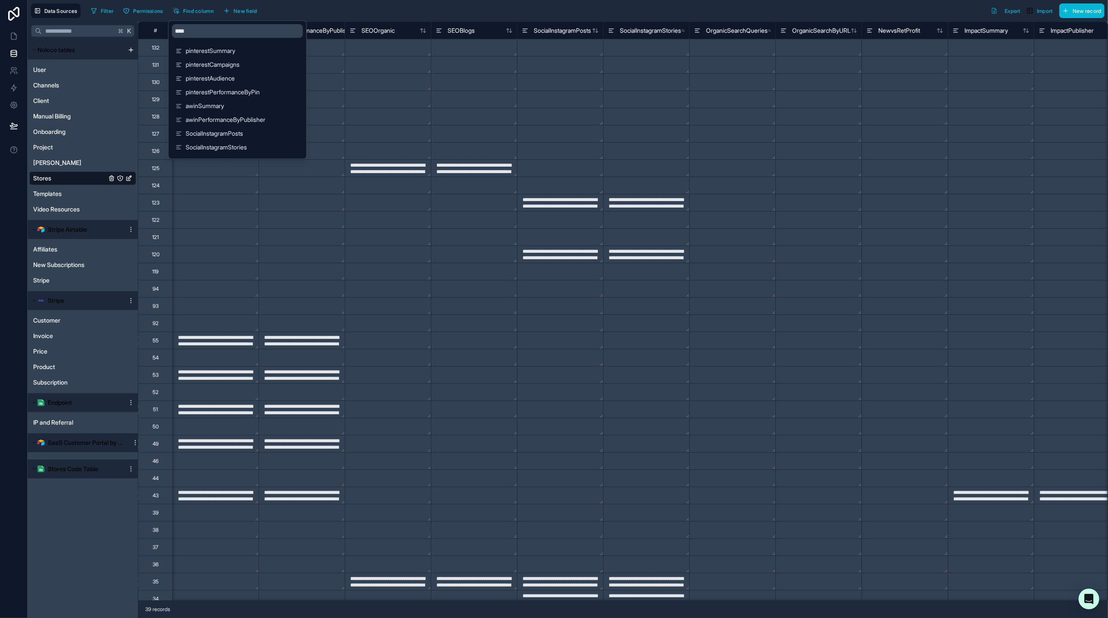  Describe the element at coordinates (198, 11) in the screenshot. I see `span: Find column` at that location.